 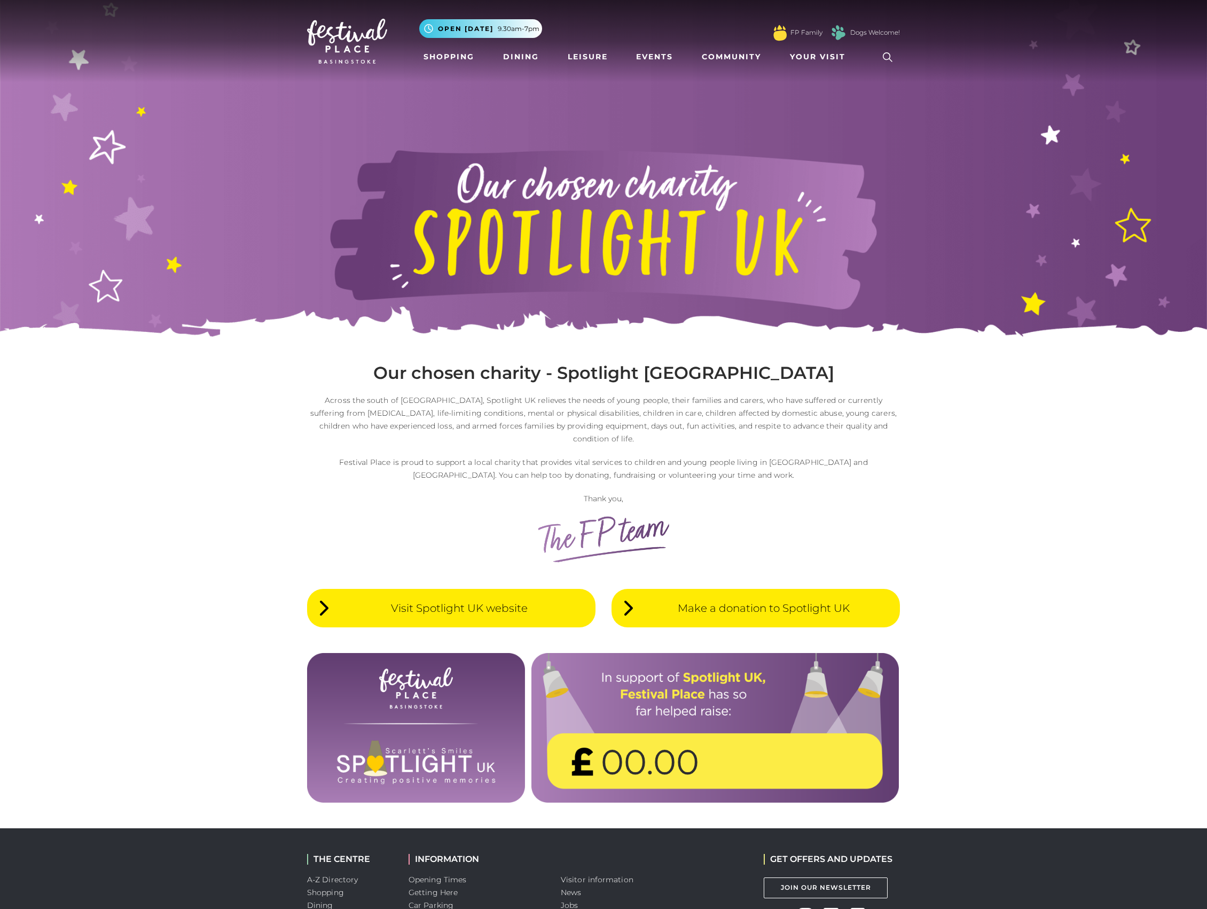 I want to click on a: FP Family, so click(x=807, y=33).